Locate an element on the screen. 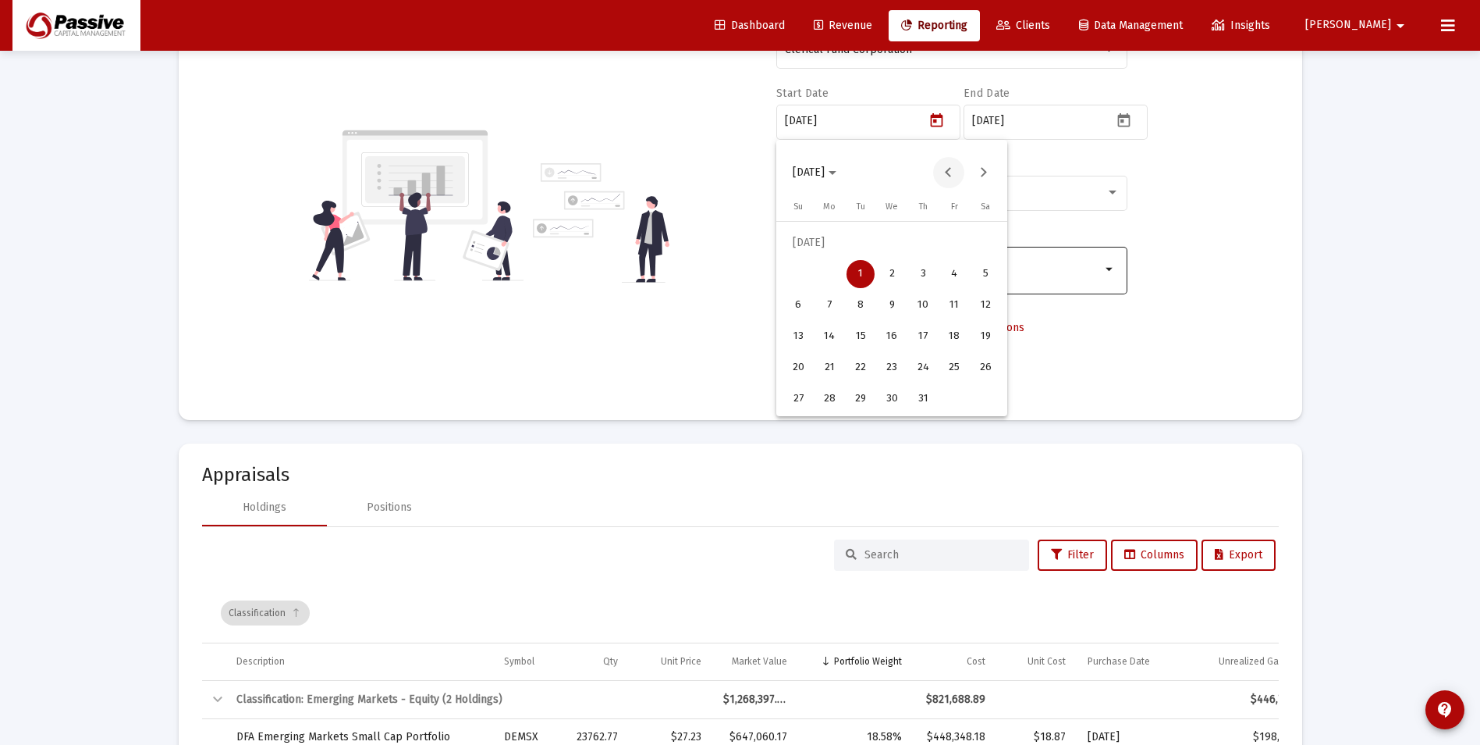 The height and width of the screenshot is (745, 1480). button: 2025-07-05 is located at coordinates (986, 274).